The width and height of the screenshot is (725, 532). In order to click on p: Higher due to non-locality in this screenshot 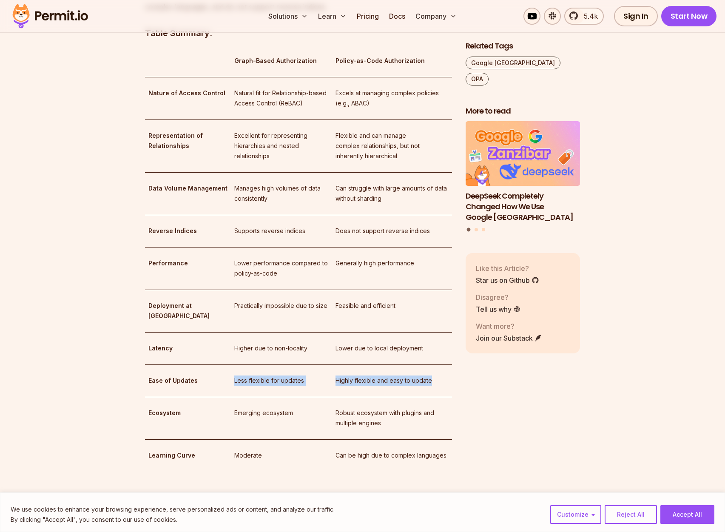, I will do `click(281, 348)`.